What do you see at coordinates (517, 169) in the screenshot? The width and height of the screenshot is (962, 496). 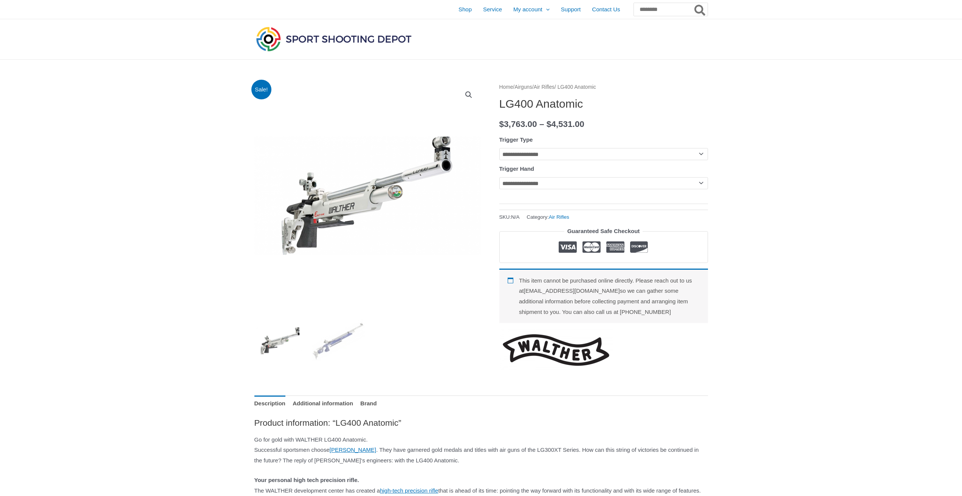 I see `label: Trigger Hand` at bounding box center [517, 169].